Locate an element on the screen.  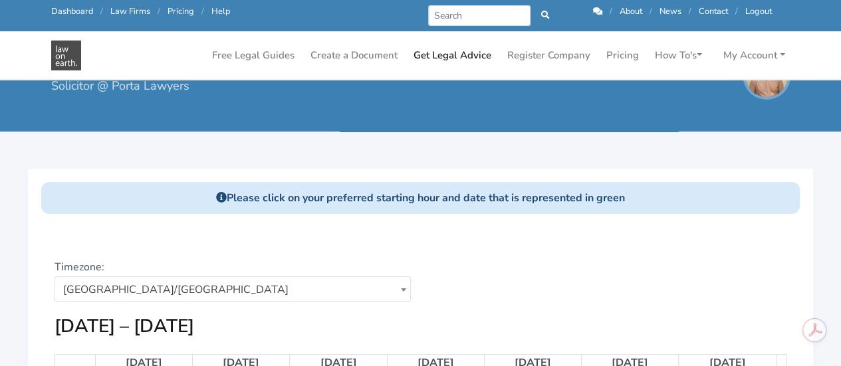
a: Law Firms is located at coordinates (130, 11).